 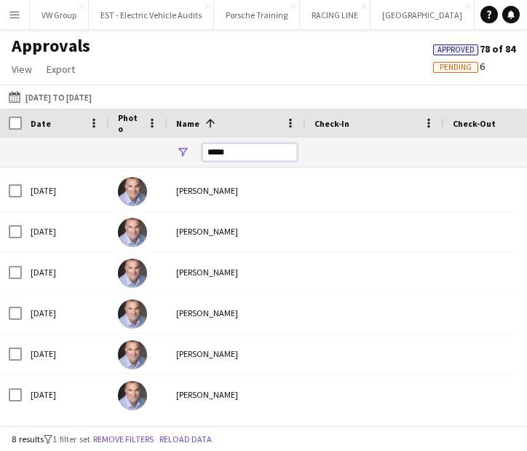 What do you see at coordinates (335, 15) in the screenshot?
I see `button: RACING LINE` at bounding box center [335, 15].